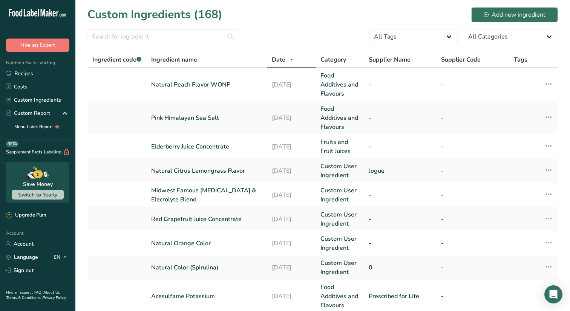 This screenshot has height=311, width=570. I want to click on span: Category, so click(334, 60).